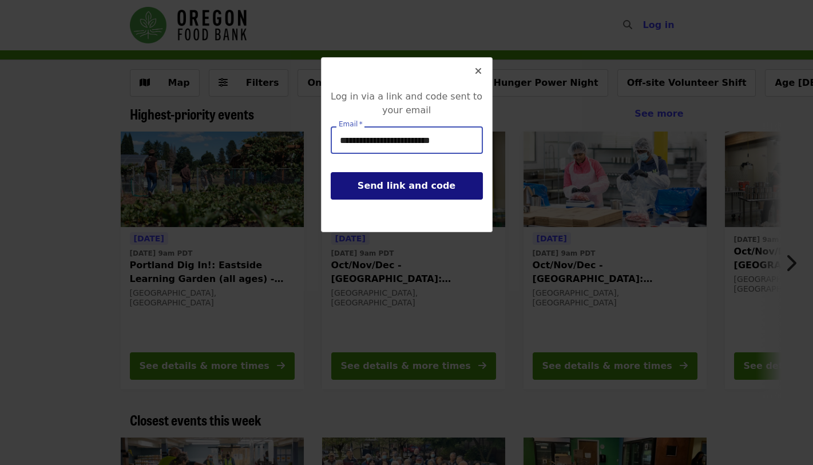 Image resolution: width=813 pixels, height=465 pixels. Describe the element at coordinates (478, 71) in the screenshot. I see `i: times icon` at that location.